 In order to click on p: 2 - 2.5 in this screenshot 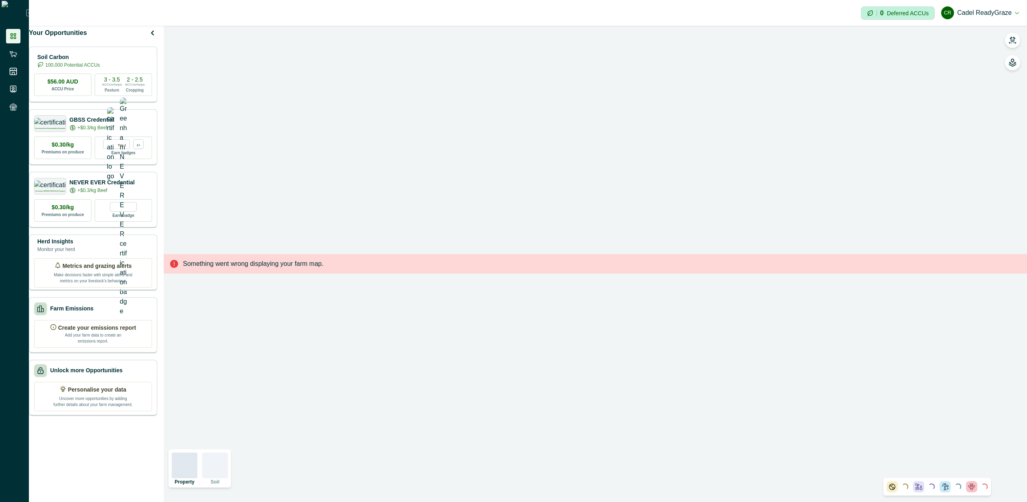, I will do `click(135, 79)`.